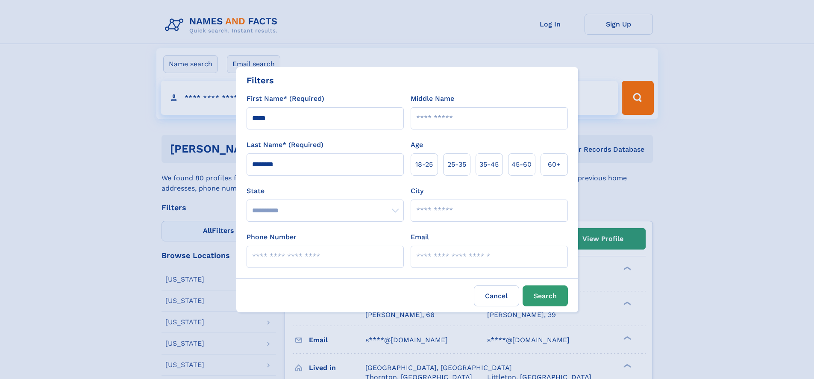 The height and width of the screenshot is (379, 814). Describe the element at coordinates (271, 237) in the screenshot. I see `label: Phone Number` at that location.